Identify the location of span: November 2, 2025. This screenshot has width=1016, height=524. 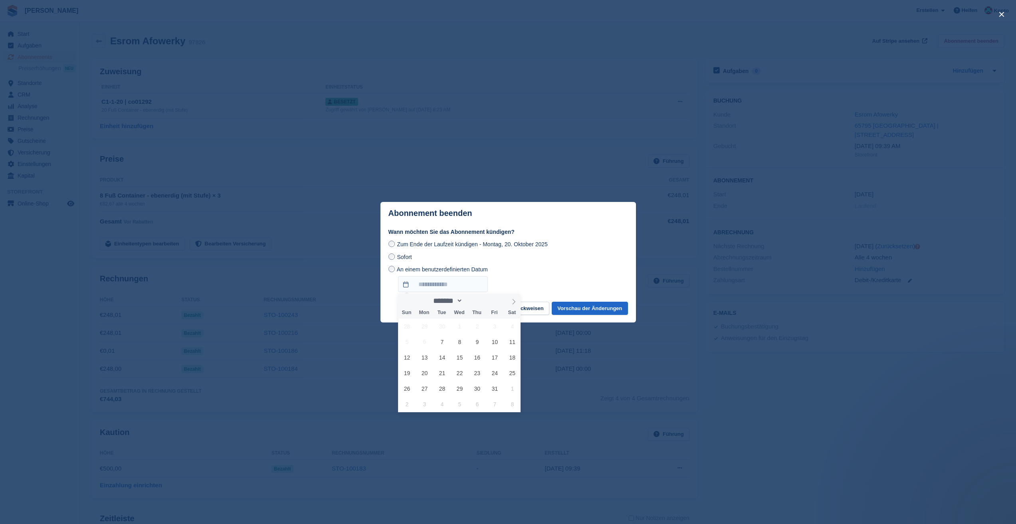
(407, 404).